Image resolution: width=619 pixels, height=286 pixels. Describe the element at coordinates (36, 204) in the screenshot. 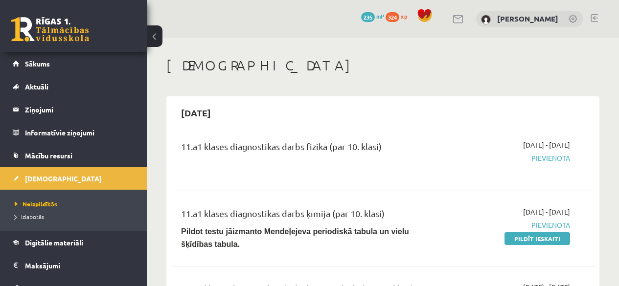

I see `span: Neizpildītās` at that location.